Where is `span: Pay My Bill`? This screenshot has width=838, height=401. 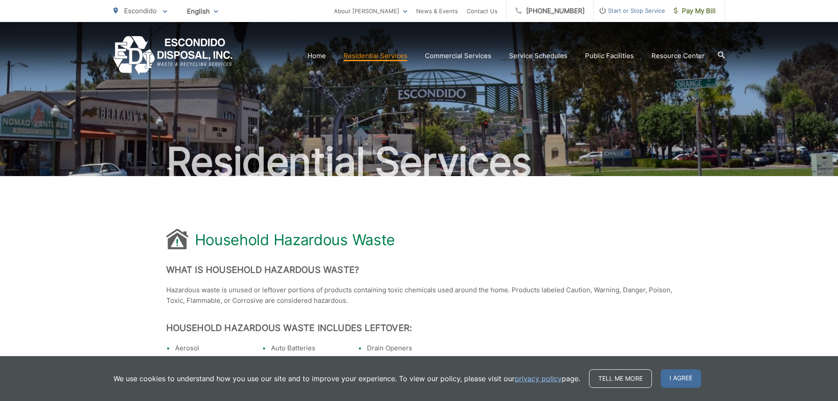
span: Pay My Bill is located at coordinates (695, 11).